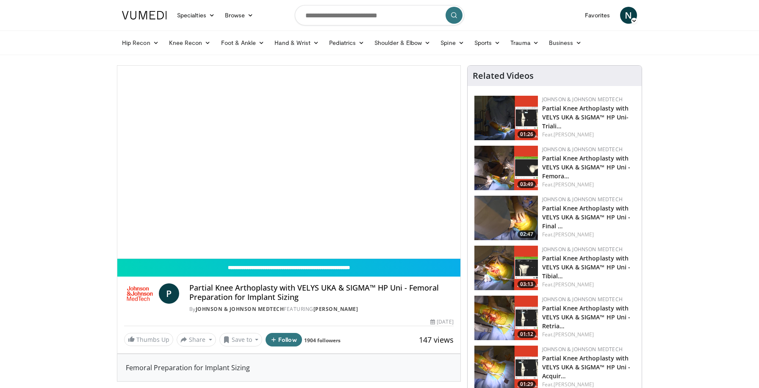  What do you see at coordinates (506, 318) in the screenshot?
I see `img: 27d2ec60-bae8-41df-9ceb-8f0e9b1e3492.png.150x105_q85_crop-smart_upscale.png` at bounding box center [506, 318].